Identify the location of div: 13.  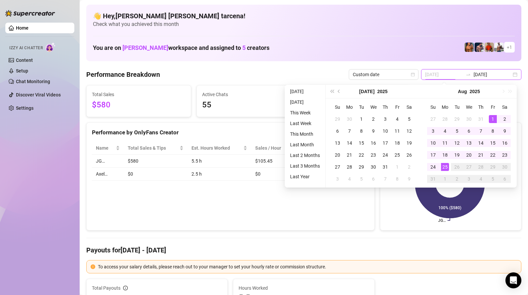
(469, 143).